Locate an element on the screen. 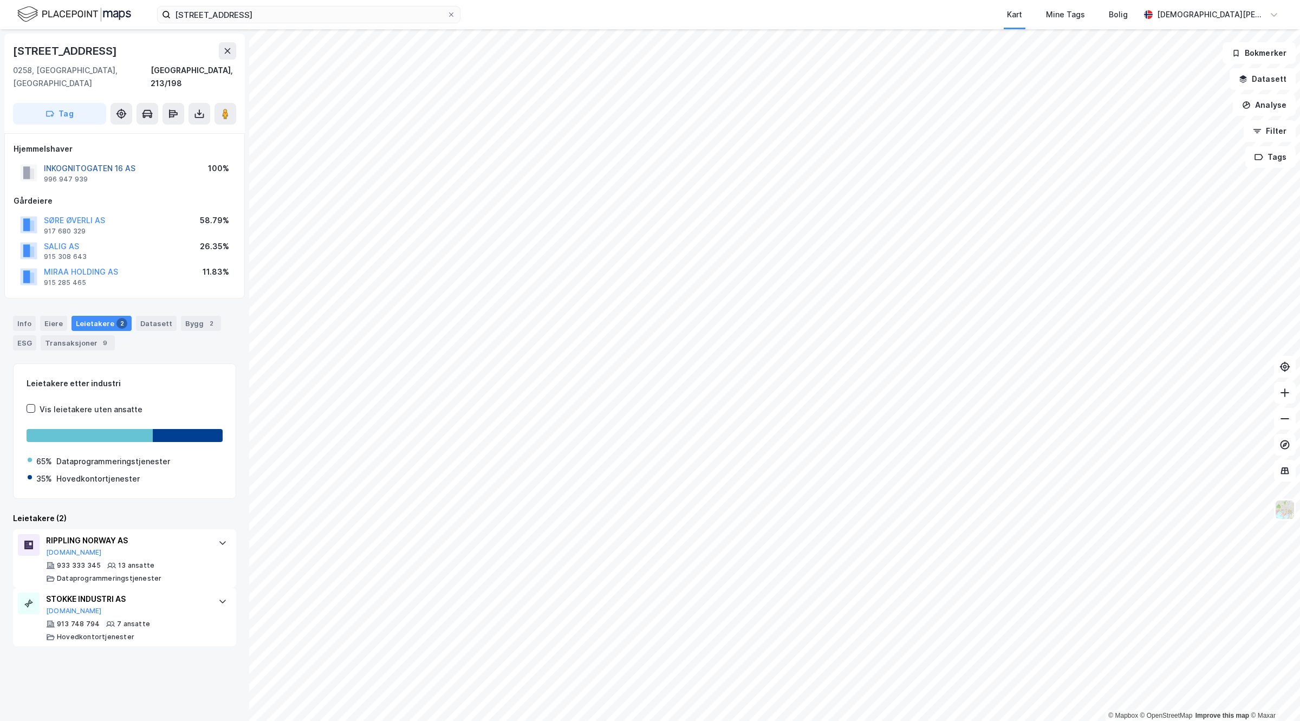 This screenshot has width=1300, height=721. div: 58.79% is located at coordinates (215, 221).